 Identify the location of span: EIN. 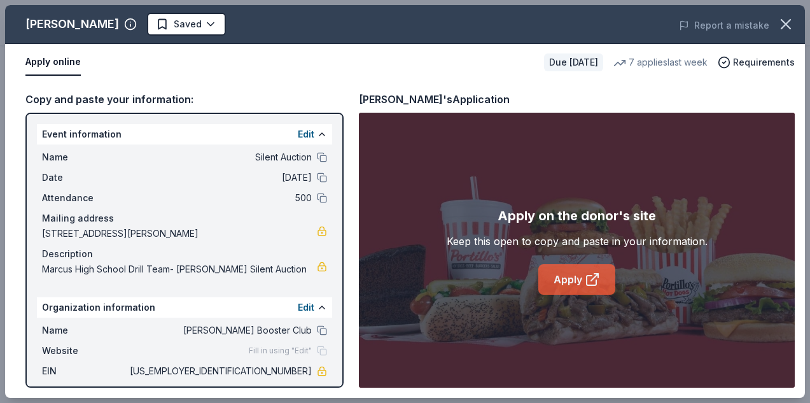
(85, 371).